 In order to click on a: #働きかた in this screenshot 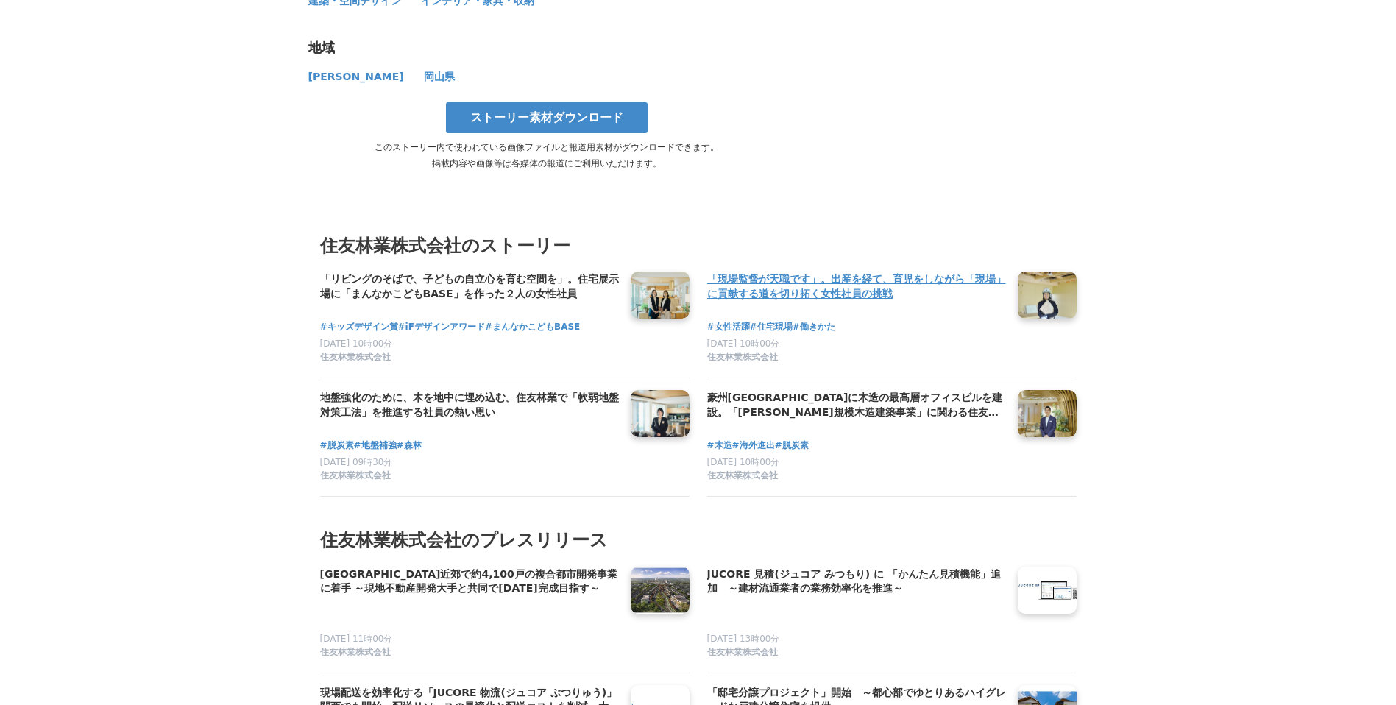, I will do `click(814, 327)`.